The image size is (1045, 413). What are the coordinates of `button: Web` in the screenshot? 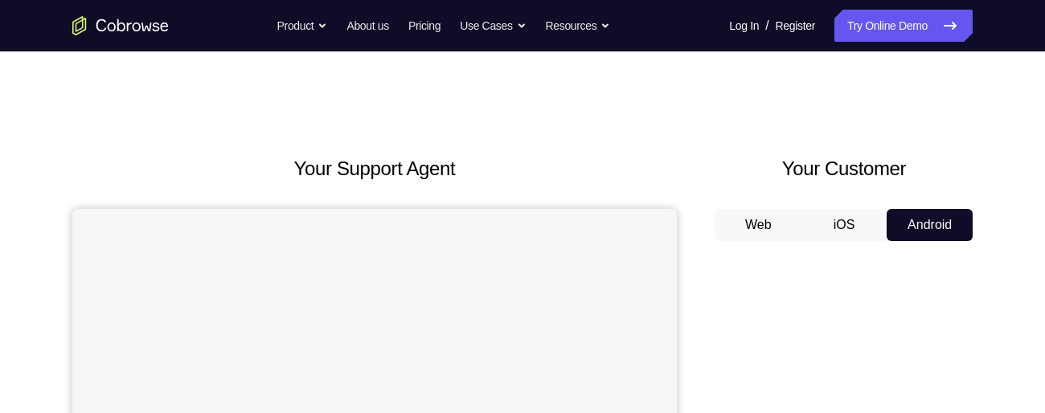 It's located at (758, 225).